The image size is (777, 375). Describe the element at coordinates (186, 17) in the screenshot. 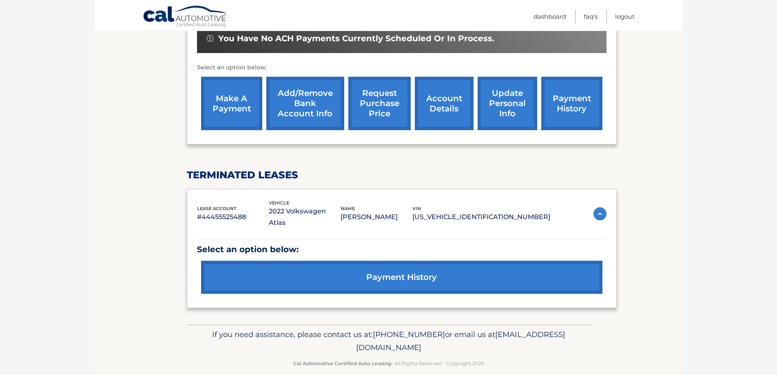

I see `a: Cal Automotive` at that location.